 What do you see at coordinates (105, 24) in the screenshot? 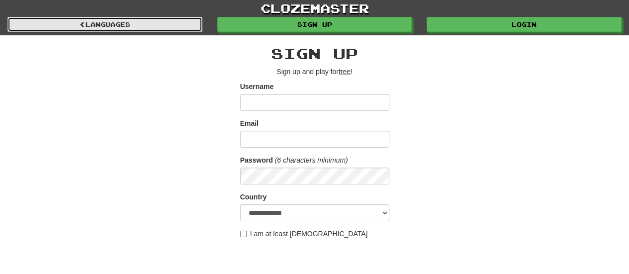
I see `a: Languages` at bounding box center [105, 24].